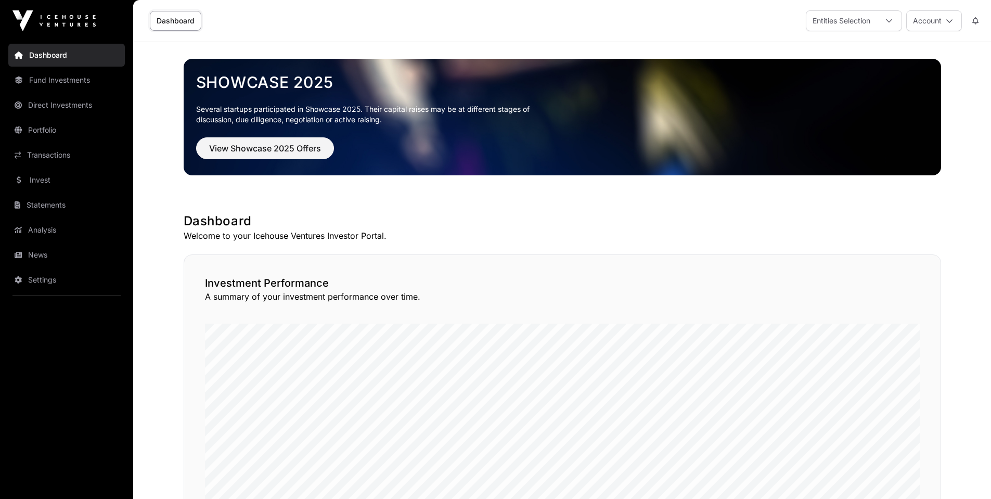 This screenshot has height=499, width=991. What do you see at coordinates (67, 155) in the screenshot?
I see `a: Transactions` at bounding box center [67, 155].